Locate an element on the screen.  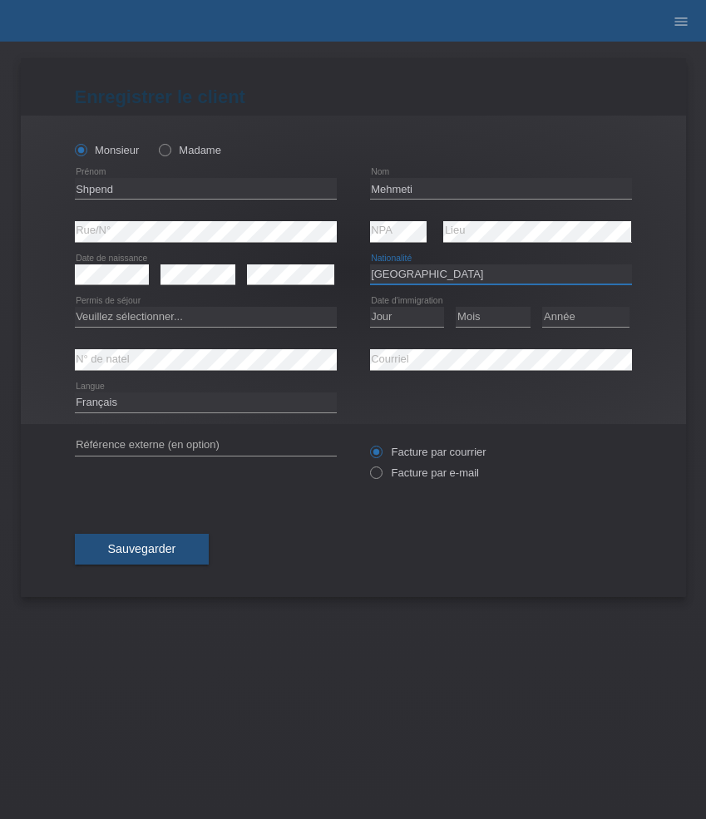
label: Facture par courrier is located at coordinates (428, 452).